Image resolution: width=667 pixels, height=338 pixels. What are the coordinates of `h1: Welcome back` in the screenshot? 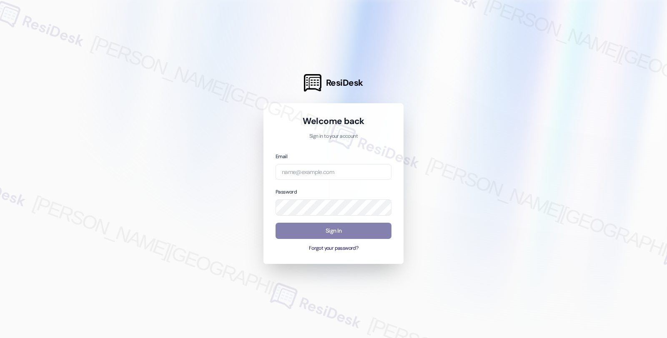 It's located at (333, 121).